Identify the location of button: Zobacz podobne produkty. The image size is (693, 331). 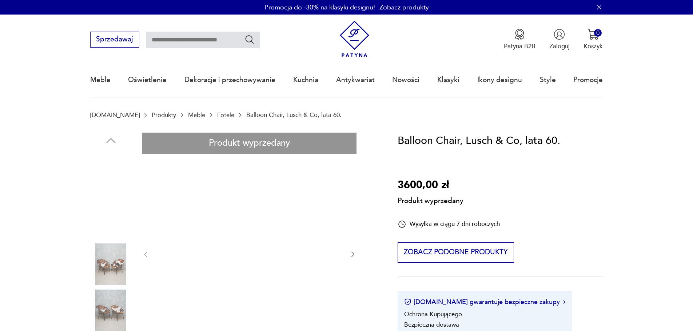
(455, 253).